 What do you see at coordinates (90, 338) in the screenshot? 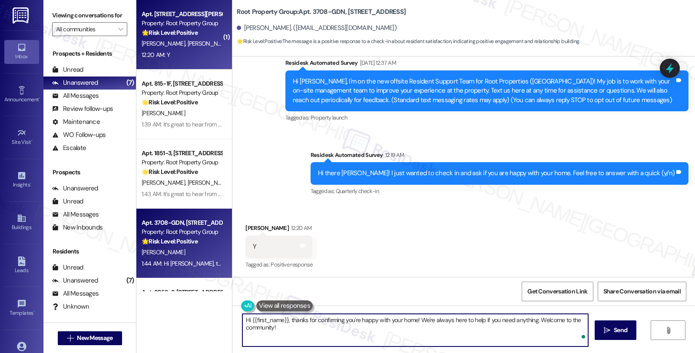
I see `button: New Message` at bounding box center [90, 338].